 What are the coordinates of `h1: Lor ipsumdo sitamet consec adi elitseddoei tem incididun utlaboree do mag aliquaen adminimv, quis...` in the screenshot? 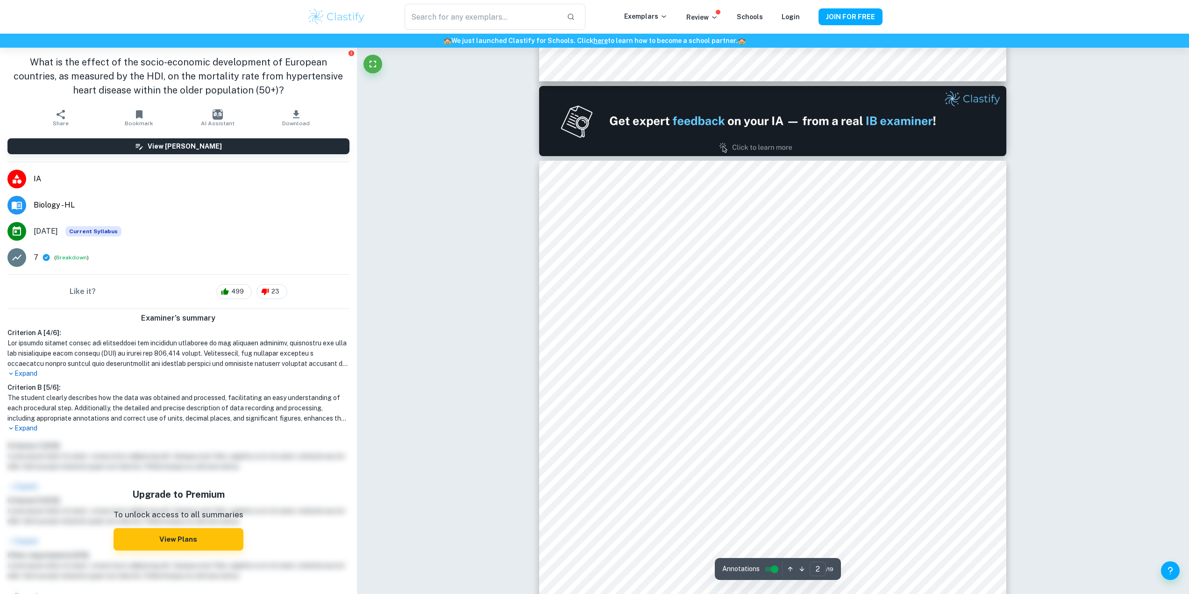 It's located at (178, 353).